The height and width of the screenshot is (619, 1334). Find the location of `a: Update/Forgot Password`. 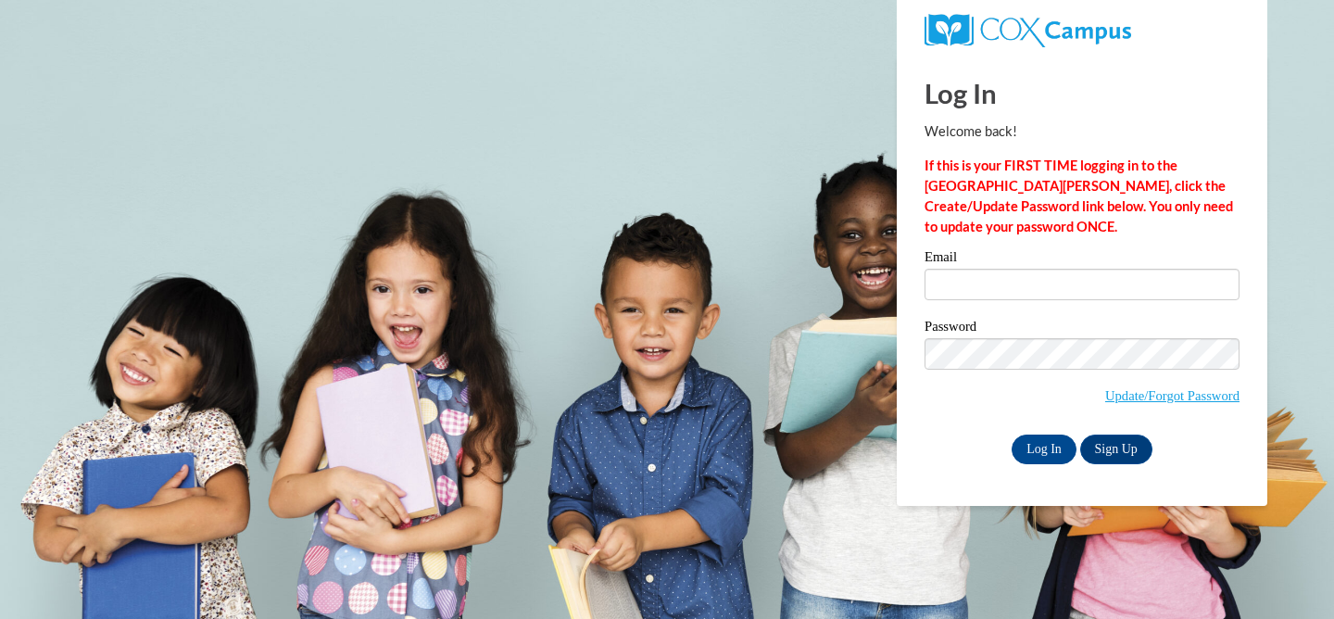

a: Update/Forgot Password is located at coordinates (1172, 396).